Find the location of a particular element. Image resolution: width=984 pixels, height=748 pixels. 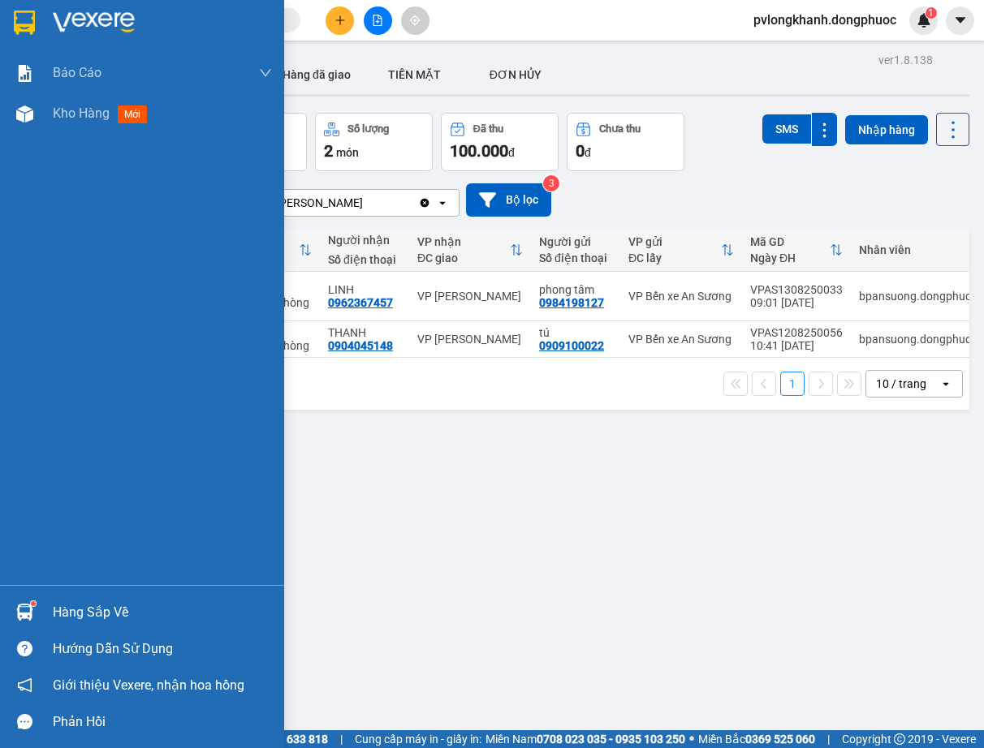

div: Chưa thu is located at coordinates (619, 129).